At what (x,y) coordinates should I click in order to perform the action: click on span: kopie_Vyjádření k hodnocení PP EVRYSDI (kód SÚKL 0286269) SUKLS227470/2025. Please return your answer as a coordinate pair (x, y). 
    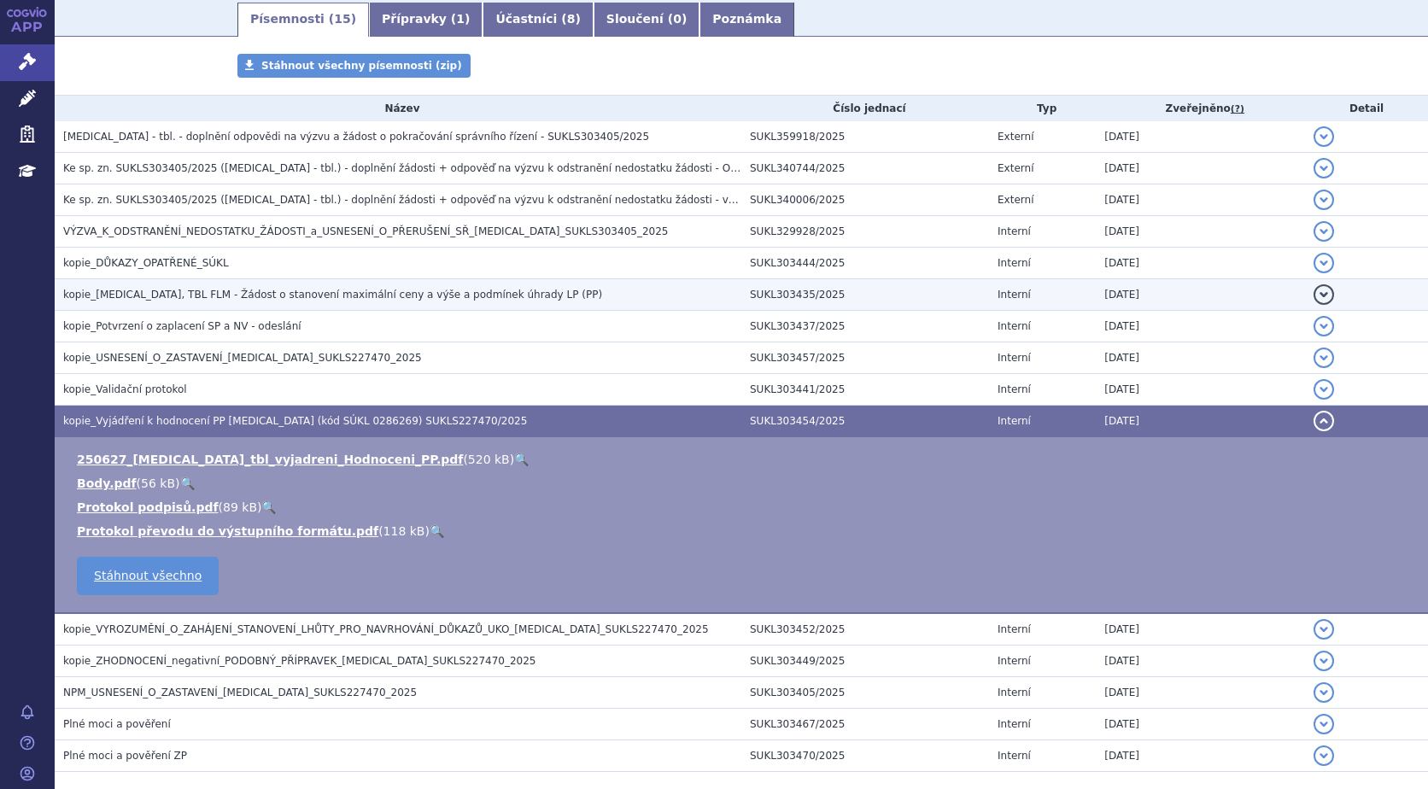
    Looking at the image, I should click on (295, 421).